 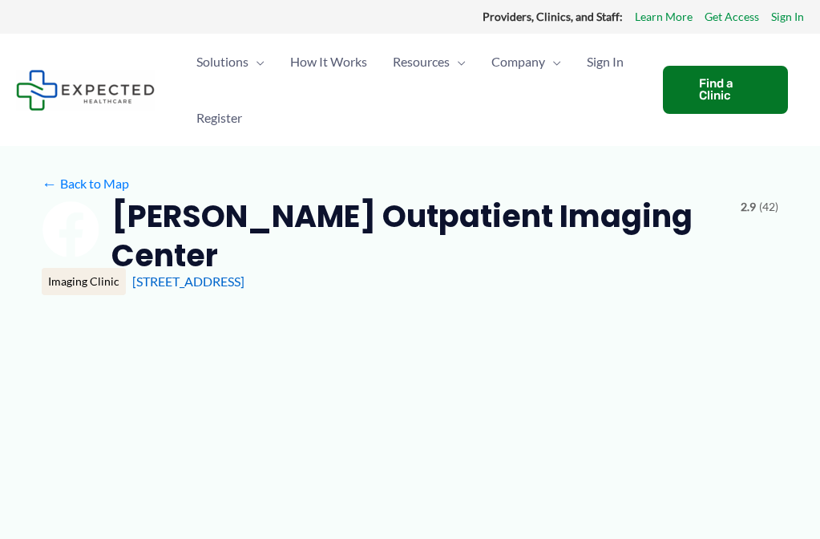 What do you see at coordinates (552, 16) in the screenshot?
I see `strong: Providers, Clinics, and Staff:` at bounding box center [552, 16].